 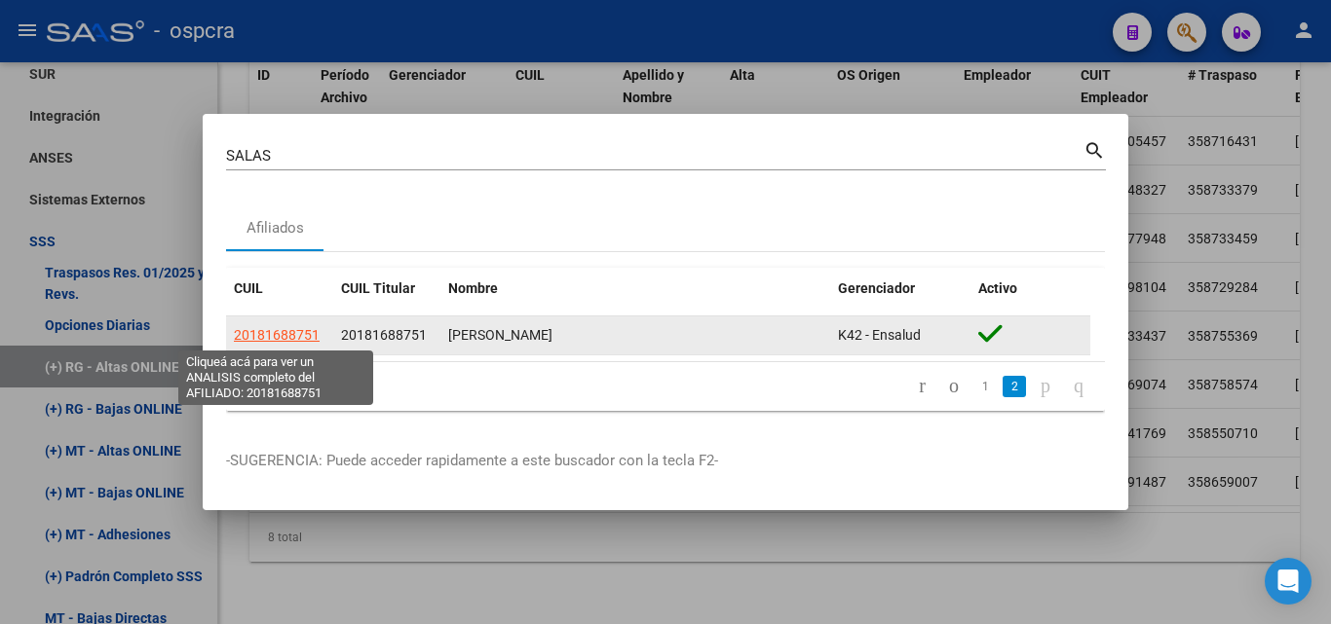 What do you see at coordinates (879, 335) in the screenshot?
I see `span: K42 - Ensalud` at bounding box center [879, 335].